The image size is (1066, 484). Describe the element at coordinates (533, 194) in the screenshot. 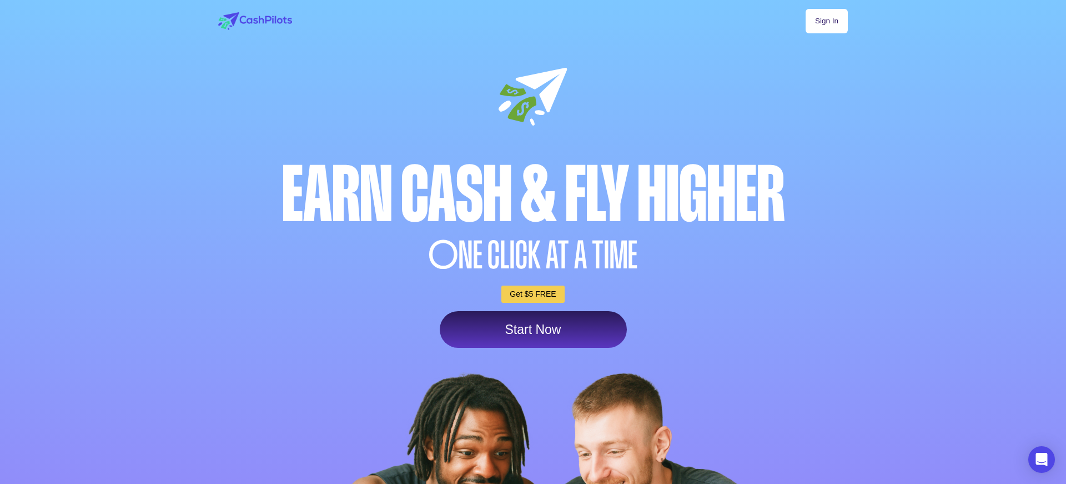

I see `div: Earn Cash & Fly higher` at that location.